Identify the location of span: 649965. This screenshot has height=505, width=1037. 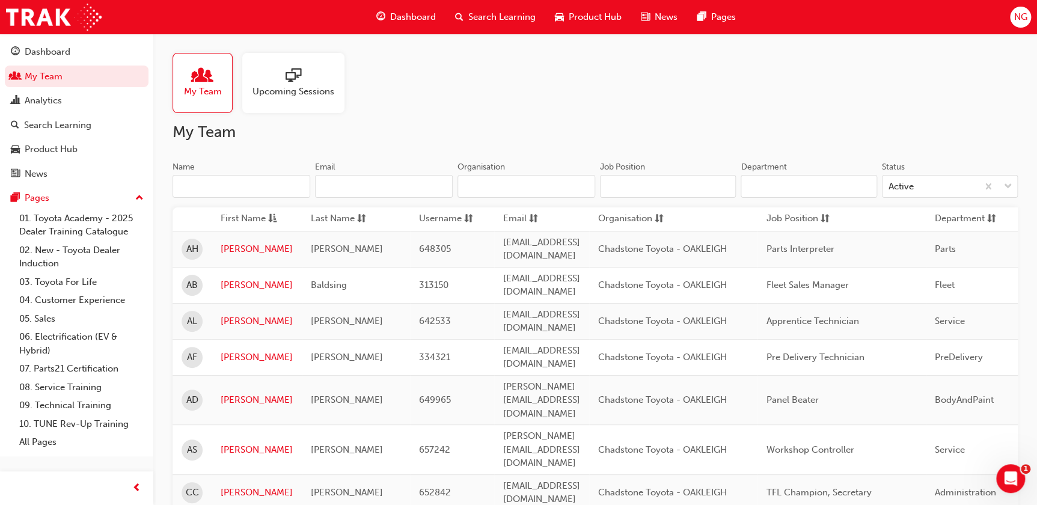
(435, 400).